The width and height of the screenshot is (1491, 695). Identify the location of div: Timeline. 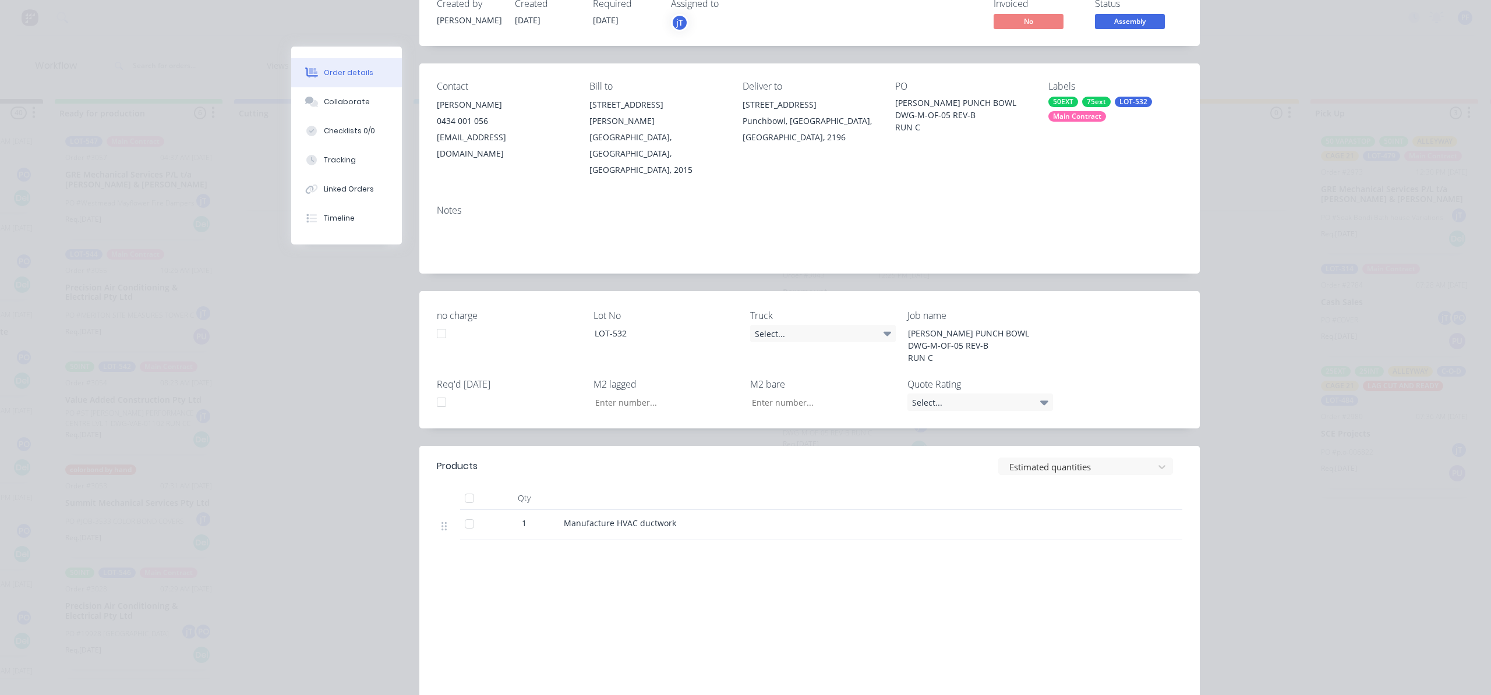
(339, 218).